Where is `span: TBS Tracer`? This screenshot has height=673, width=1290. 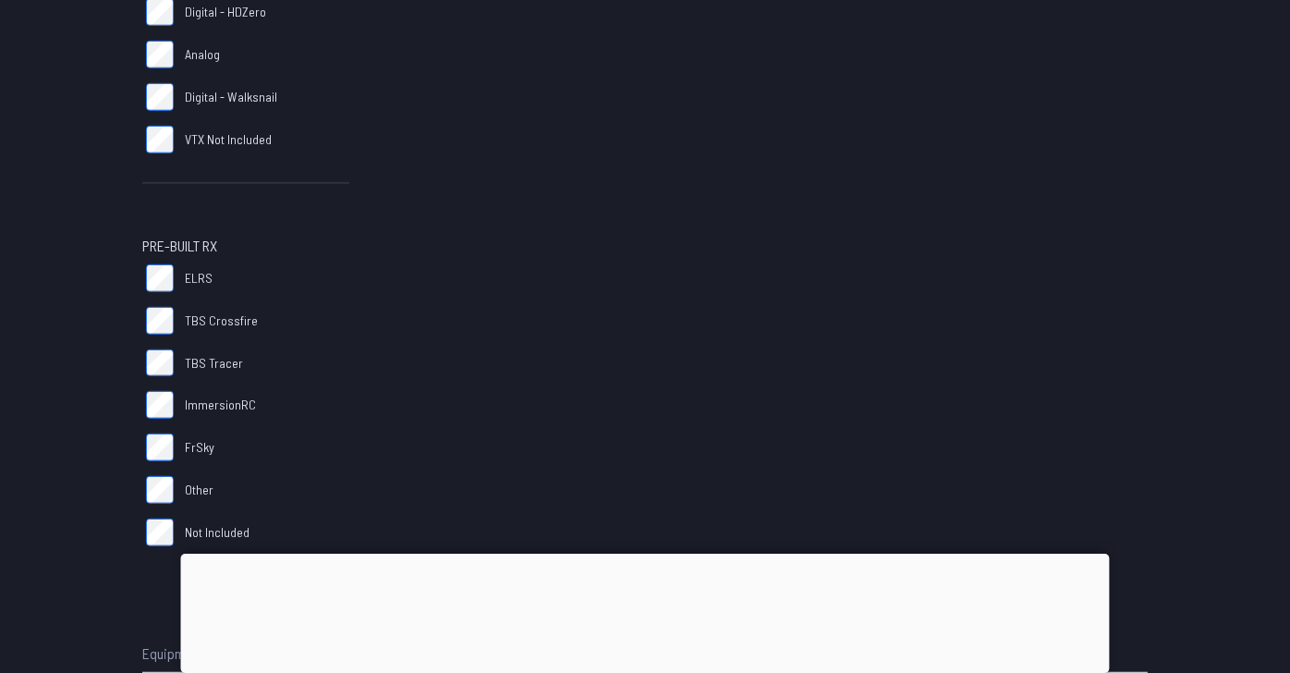 span: TBS Tracer is located at coordinates (213, 363).